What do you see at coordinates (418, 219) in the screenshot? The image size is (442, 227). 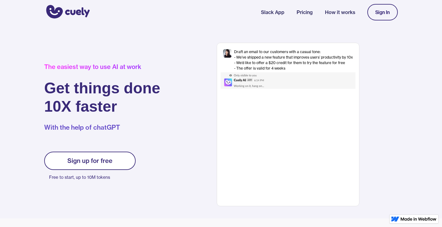 I see `img: Made in Webflow` at bounding box center [418, 219].